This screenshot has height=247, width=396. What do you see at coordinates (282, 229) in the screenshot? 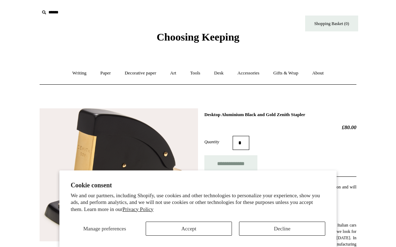
I see `button: Decline` at bounding box center [282, 229].